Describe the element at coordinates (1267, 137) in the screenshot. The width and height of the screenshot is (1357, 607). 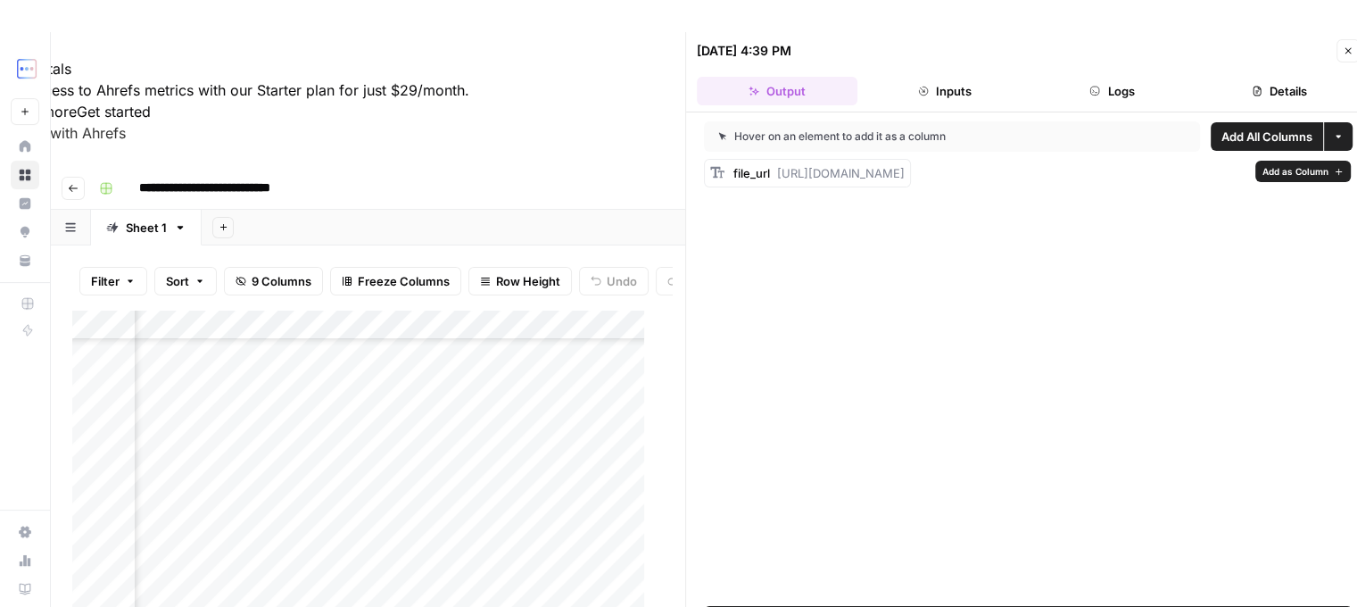
I see `button: Add All Columns` at that location.